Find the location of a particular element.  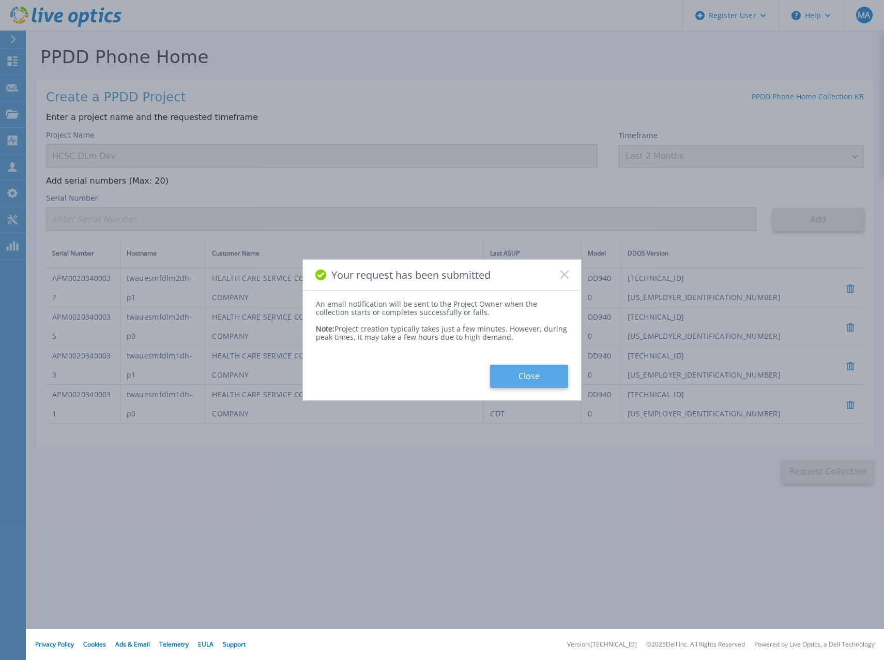

span: Note: is located at coordinates (325, 328).